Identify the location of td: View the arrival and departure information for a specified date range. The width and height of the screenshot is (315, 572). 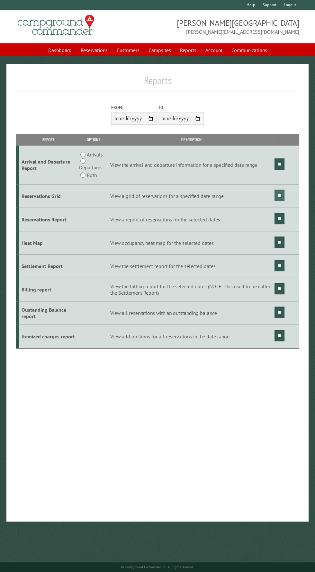
(191, 165).